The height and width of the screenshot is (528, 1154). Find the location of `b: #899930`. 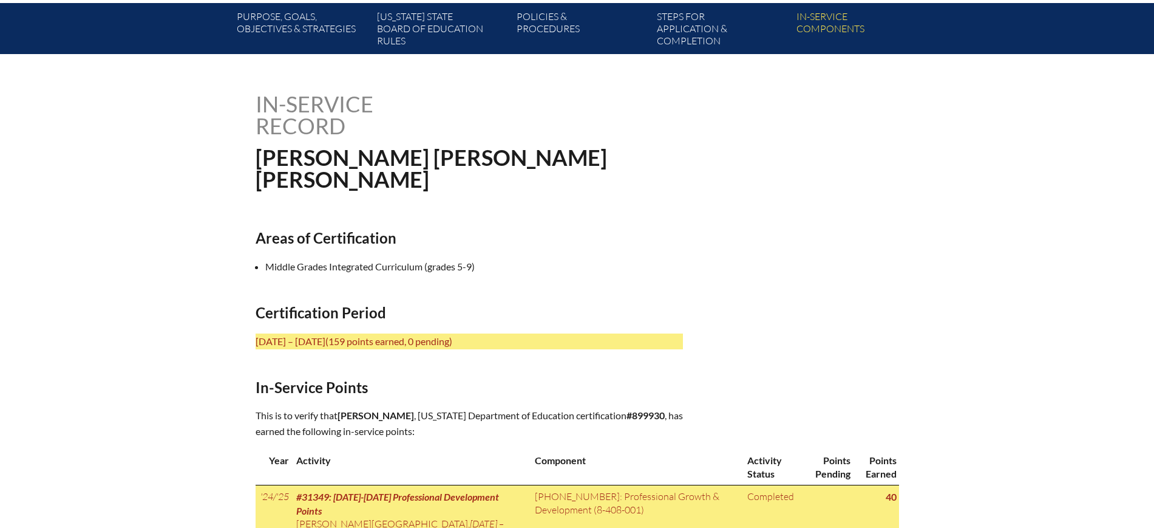

b: #899930 is located at coordinates (646, 415).